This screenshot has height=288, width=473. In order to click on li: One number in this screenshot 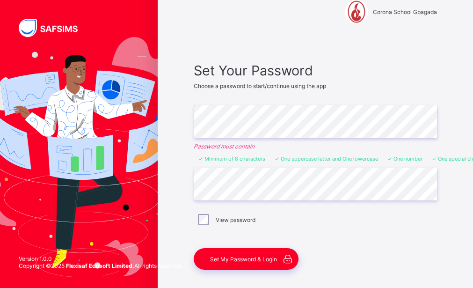, I will do `click(404, 159)`.